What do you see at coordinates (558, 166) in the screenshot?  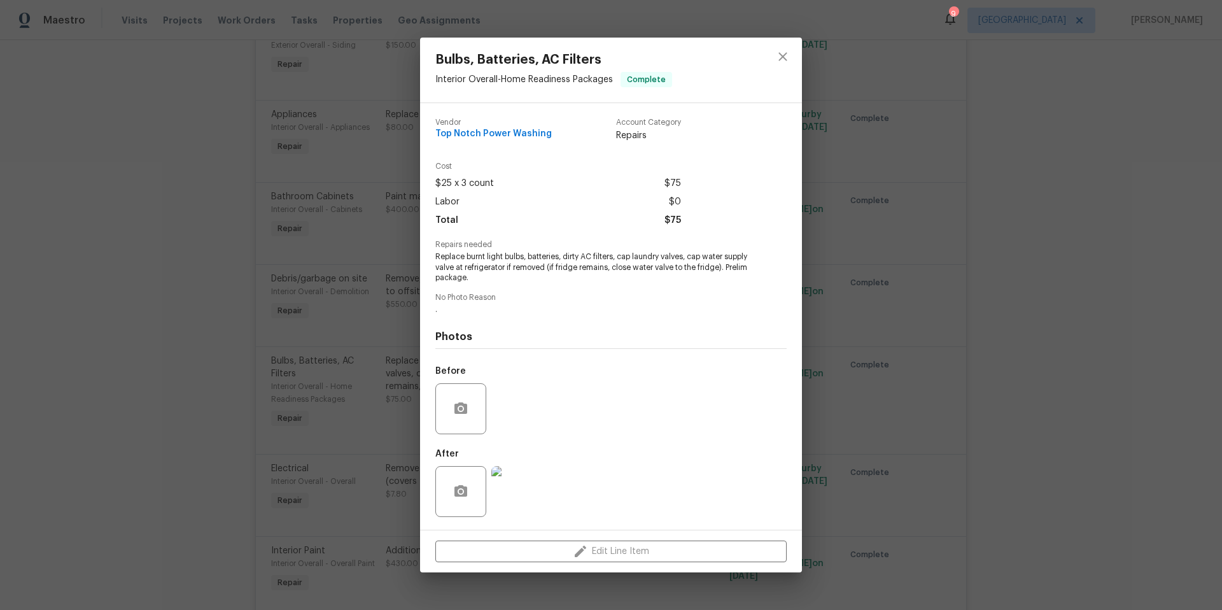 I see `span: Cost` at bounding box center [558, 166].